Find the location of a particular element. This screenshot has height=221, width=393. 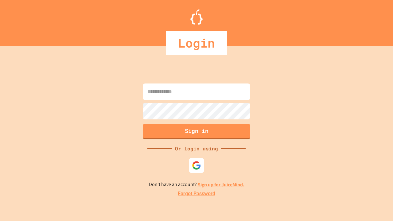

a: Sign up for JuiceMind. is located at coordinates (221, 185).